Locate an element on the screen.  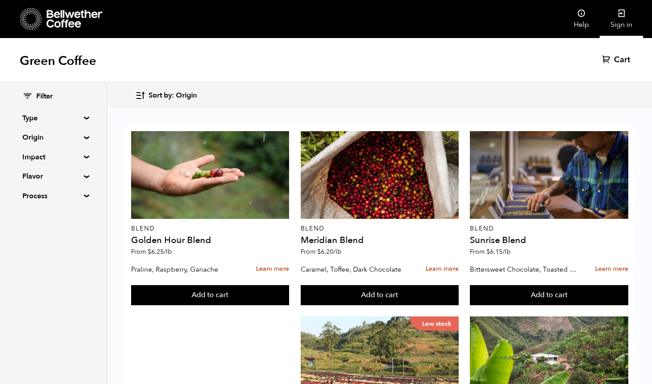
bdi: 6.25 is located at coordinates (160, 252).